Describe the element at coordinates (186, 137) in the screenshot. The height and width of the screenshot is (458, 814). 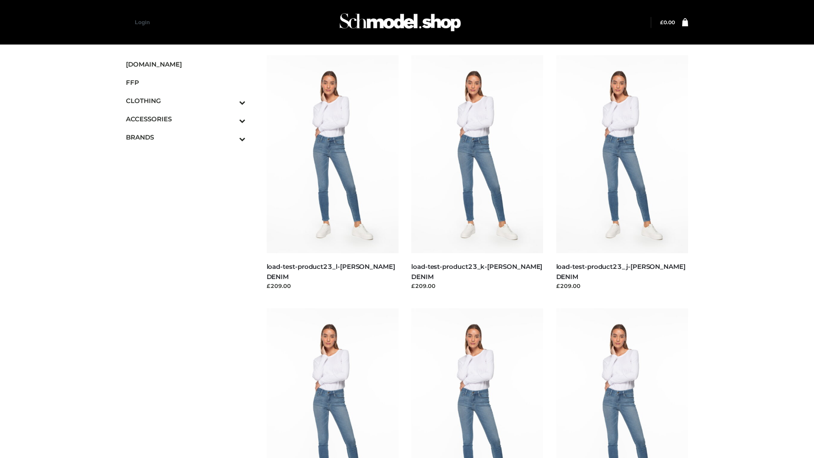
I see `span: BRANDS` at that location.